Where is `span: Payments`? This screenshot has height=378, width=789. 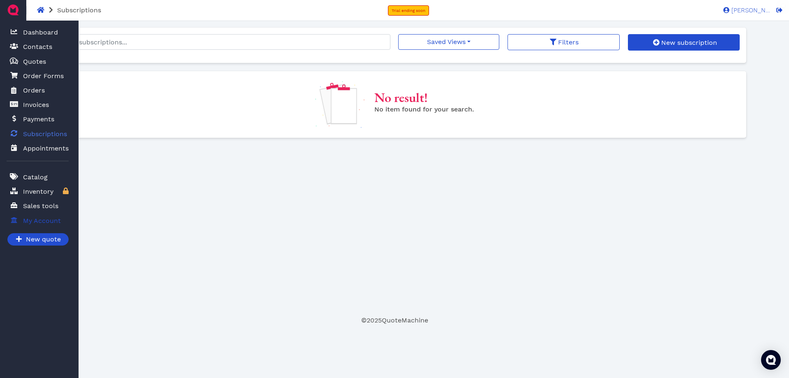
span: Payments is located at coordinates (39, 119).